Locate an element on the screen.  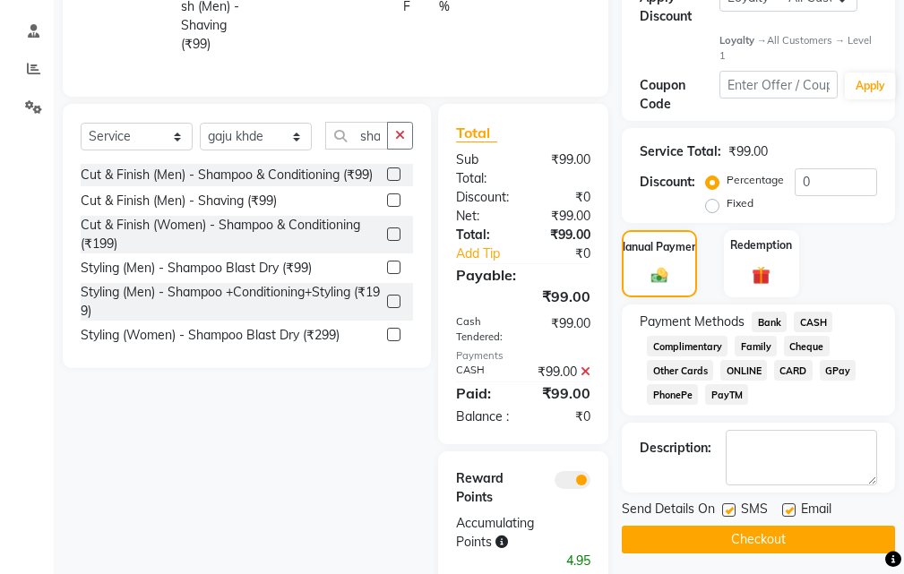
div: Coupon Code is located at coordinates (679, 95).